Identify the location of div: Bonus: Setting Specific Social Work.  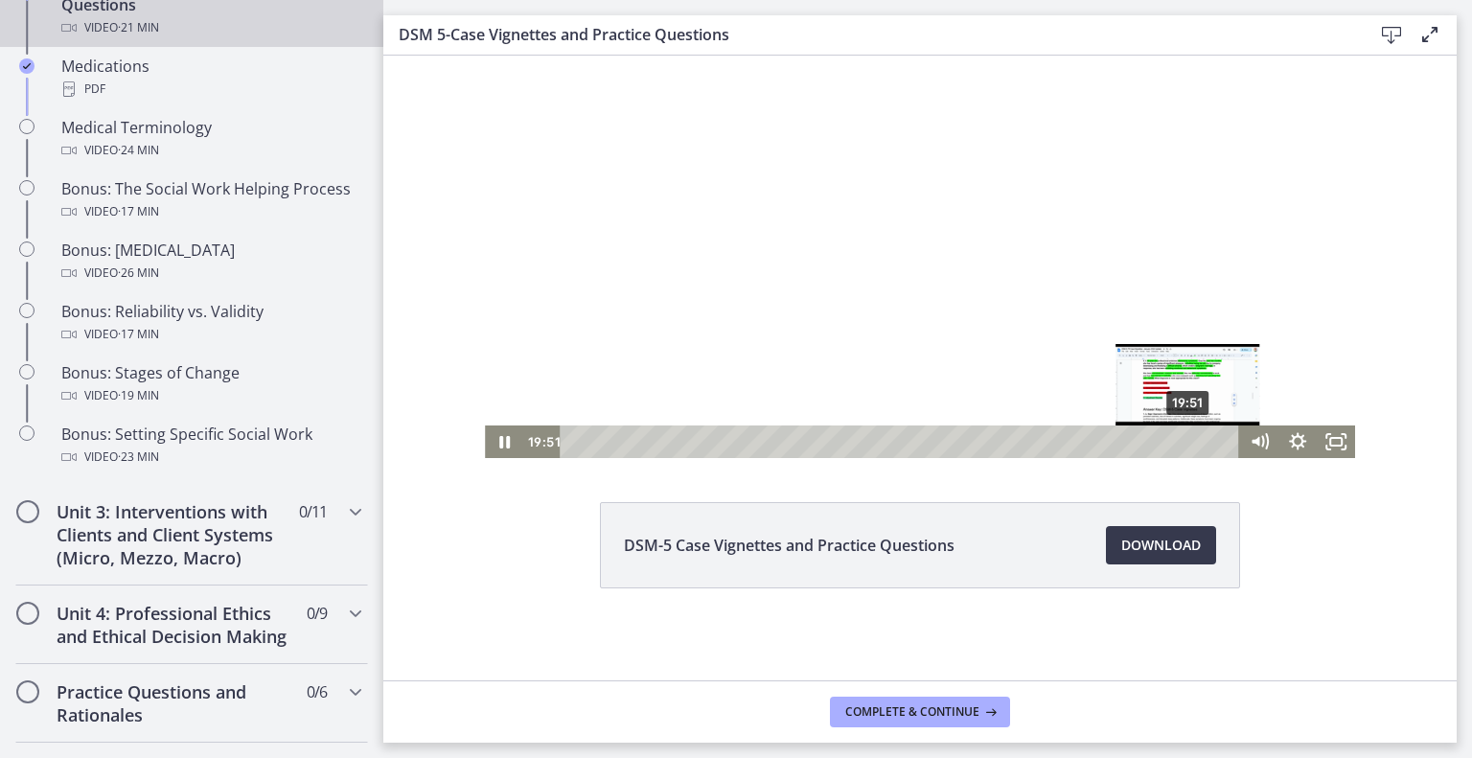
(211, 445).